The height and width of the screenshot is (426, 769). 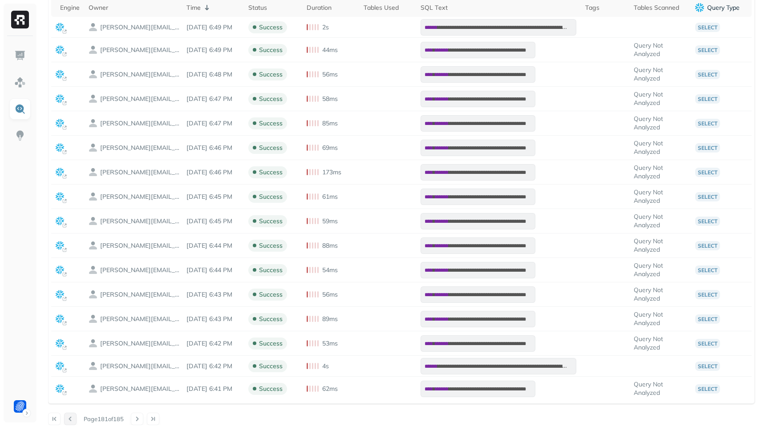 I want to click on img: Dashboard, so click(x=20, y=56).